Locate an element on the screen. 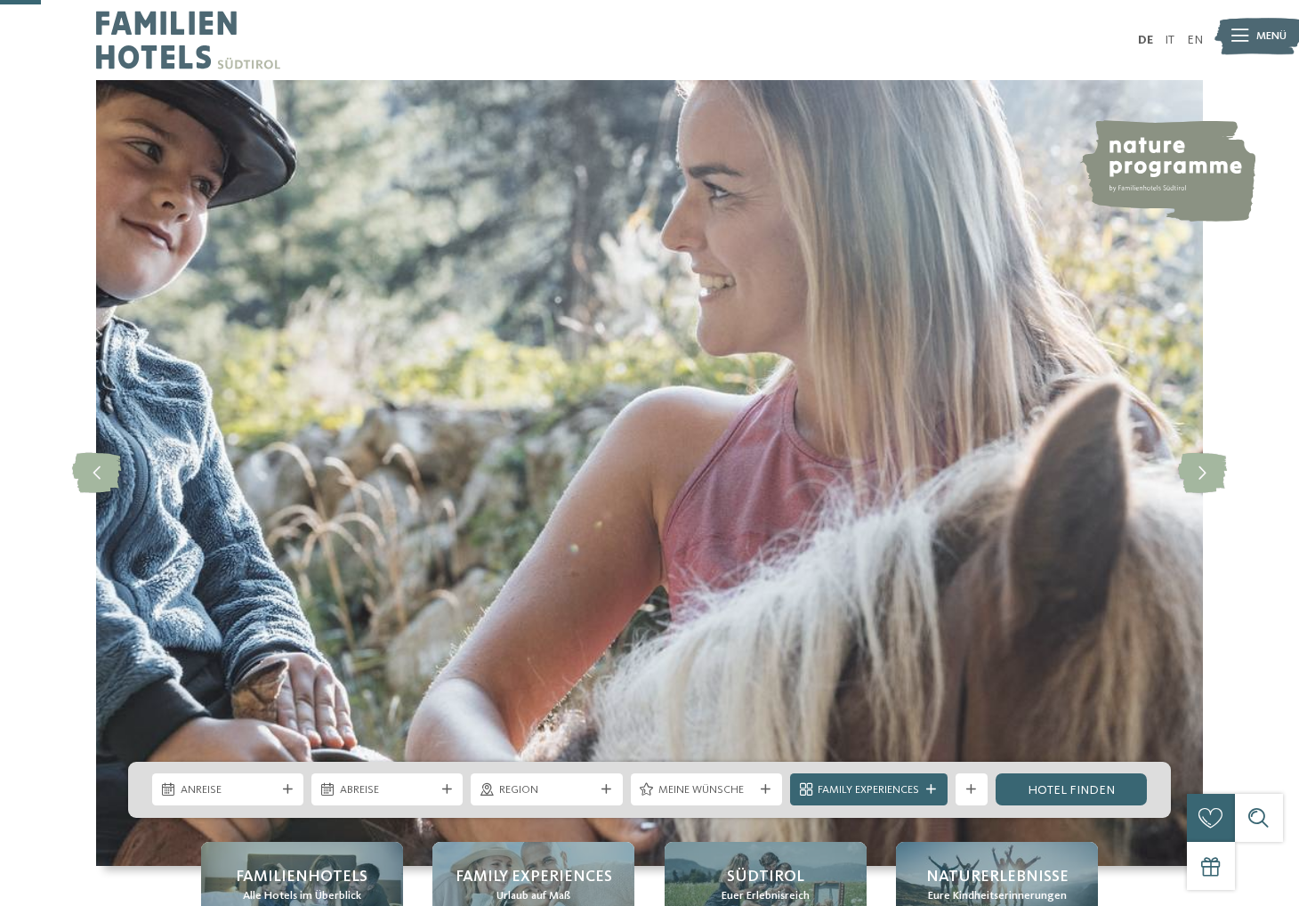 This screenshot has height=906, width=1299. a: Hotel finden is located at coordinates (1071, 789).